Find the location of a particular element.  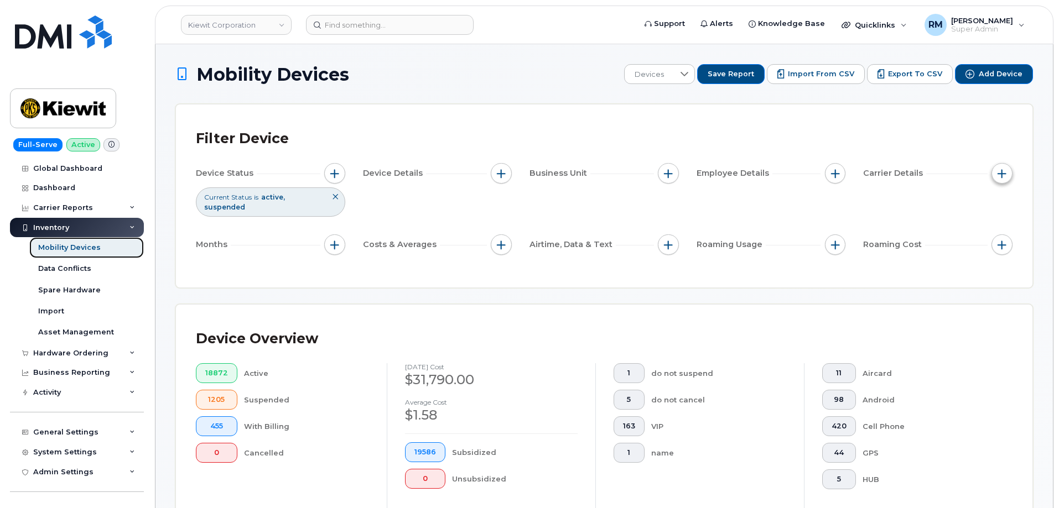

span: Employee Details is located at coordinates (734, 173).